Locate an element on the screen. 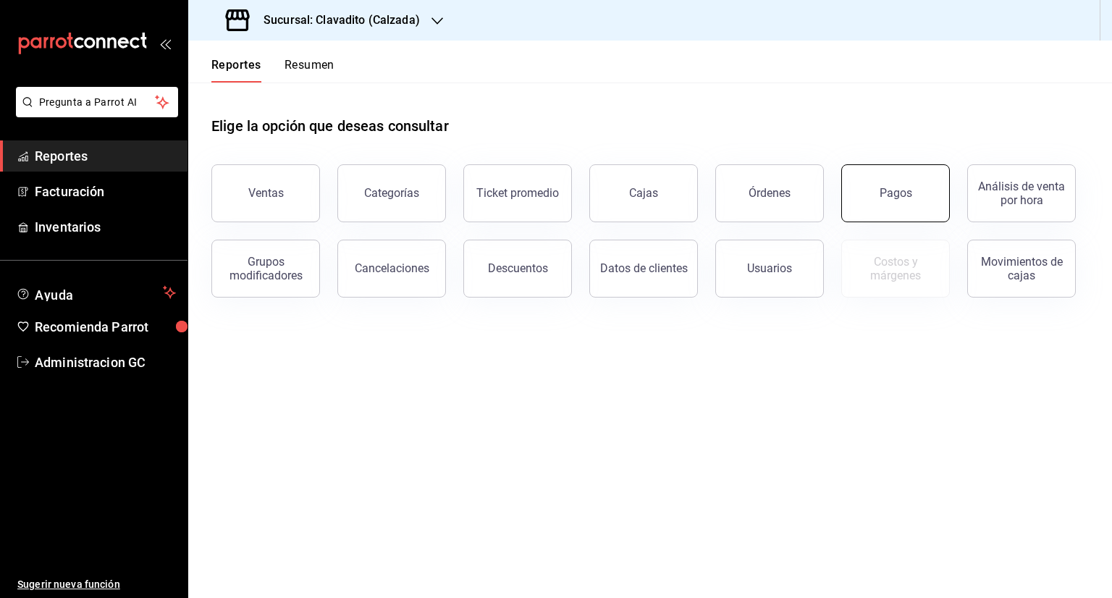 Image resolution: width=1112 pixels, height=598 pixels. div: Descuentos is located at coordinates (518, 268).